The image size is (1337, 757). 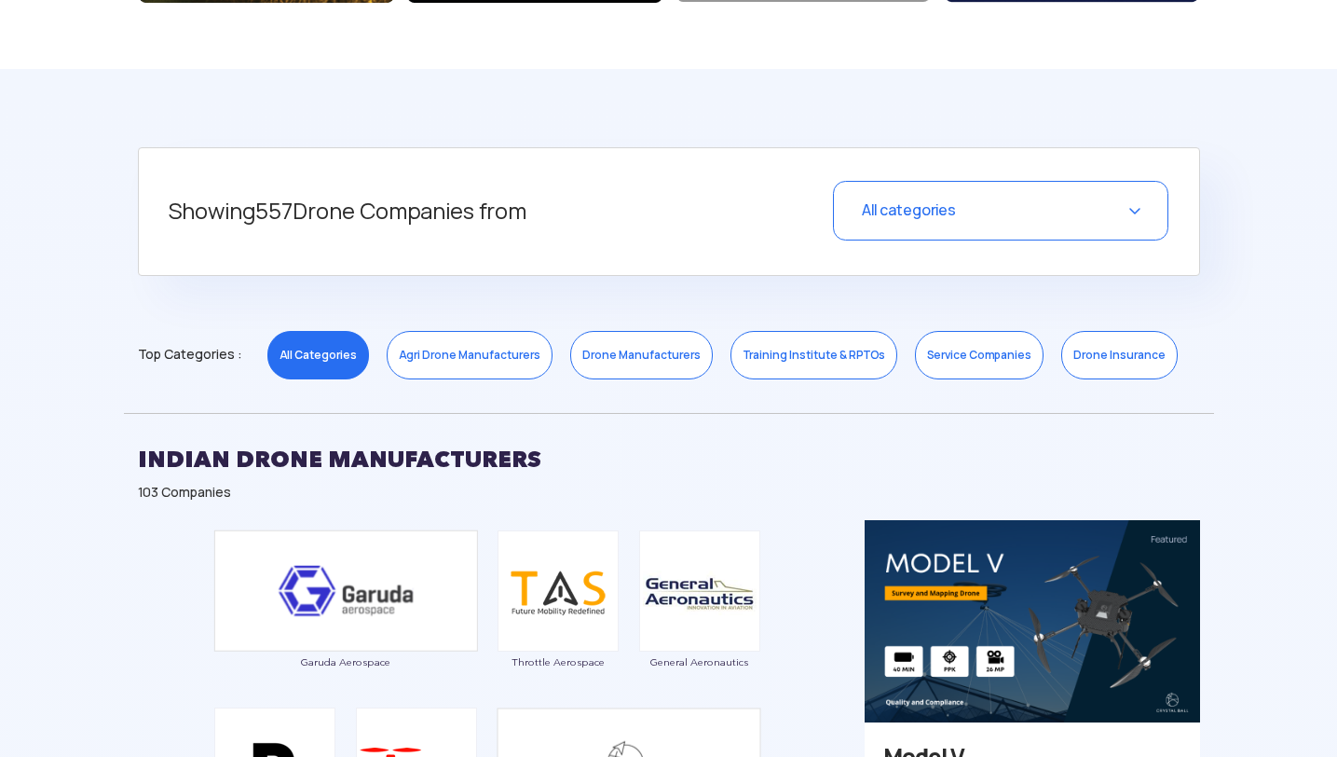 I want to click on span: 557, so click(x=274, y=211).